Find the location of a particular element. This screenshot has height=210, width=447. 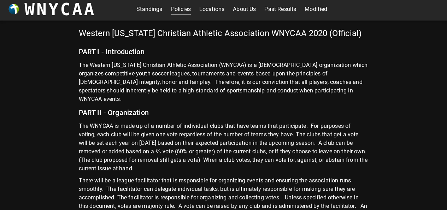

a: Locations is located at coordinates (212, 9).